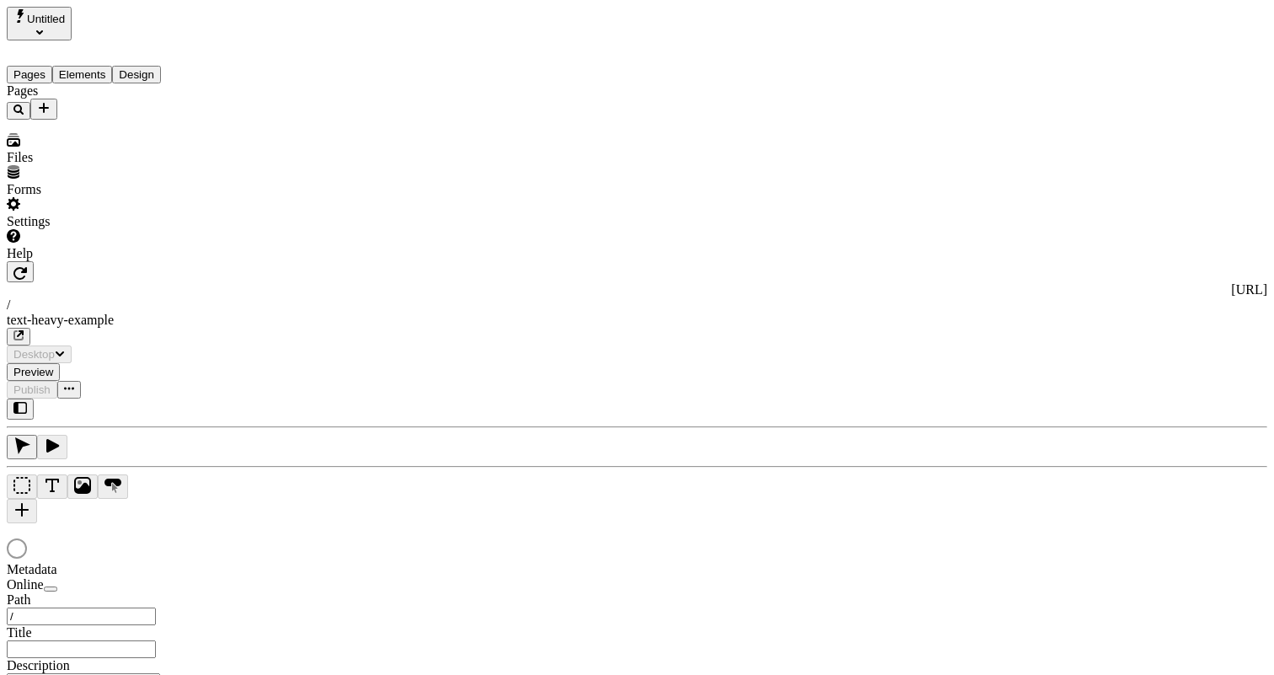  Describe the element at coordinates (115, 222) in the screenshot. I see `div: Settings` at that location.